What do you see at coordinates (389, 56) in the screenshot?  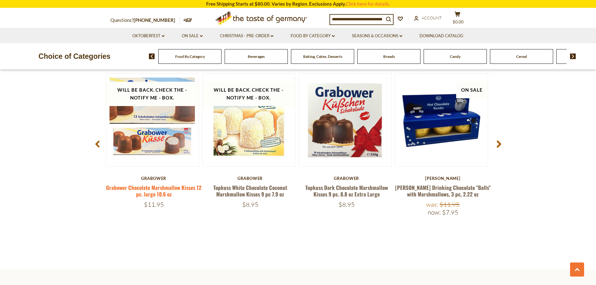 I see `a: Breads` at bounding box center [389, 56].